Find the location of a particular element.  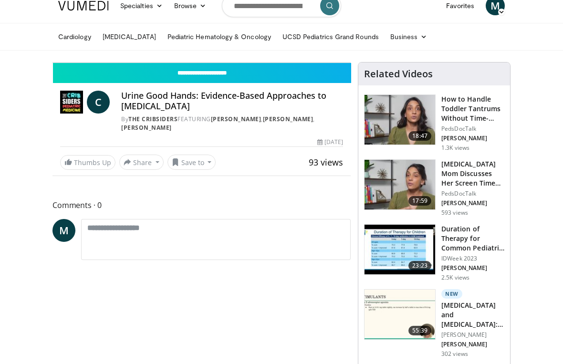

div: By FEATURING , , is located at coordinates (232, 124).